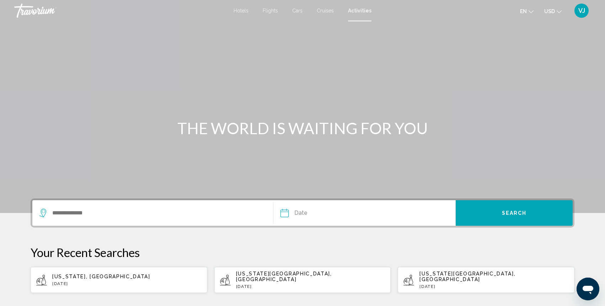 The height and width of the screenshot is (306, 605). Describe the element at coordinates (325, 11) in the screenshot. I see `span: Cruises` at that location.